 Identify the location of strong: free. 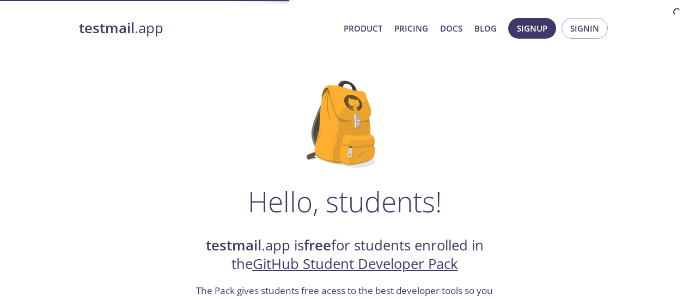
(317, 245).